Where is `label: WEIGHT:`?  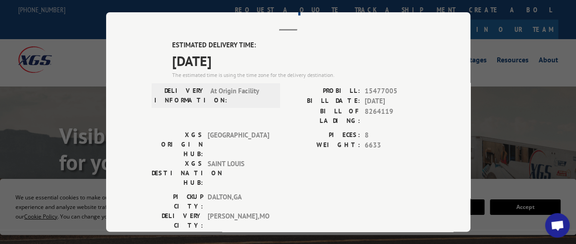 label: WEIGHT: is located at coordinates (324, 145).